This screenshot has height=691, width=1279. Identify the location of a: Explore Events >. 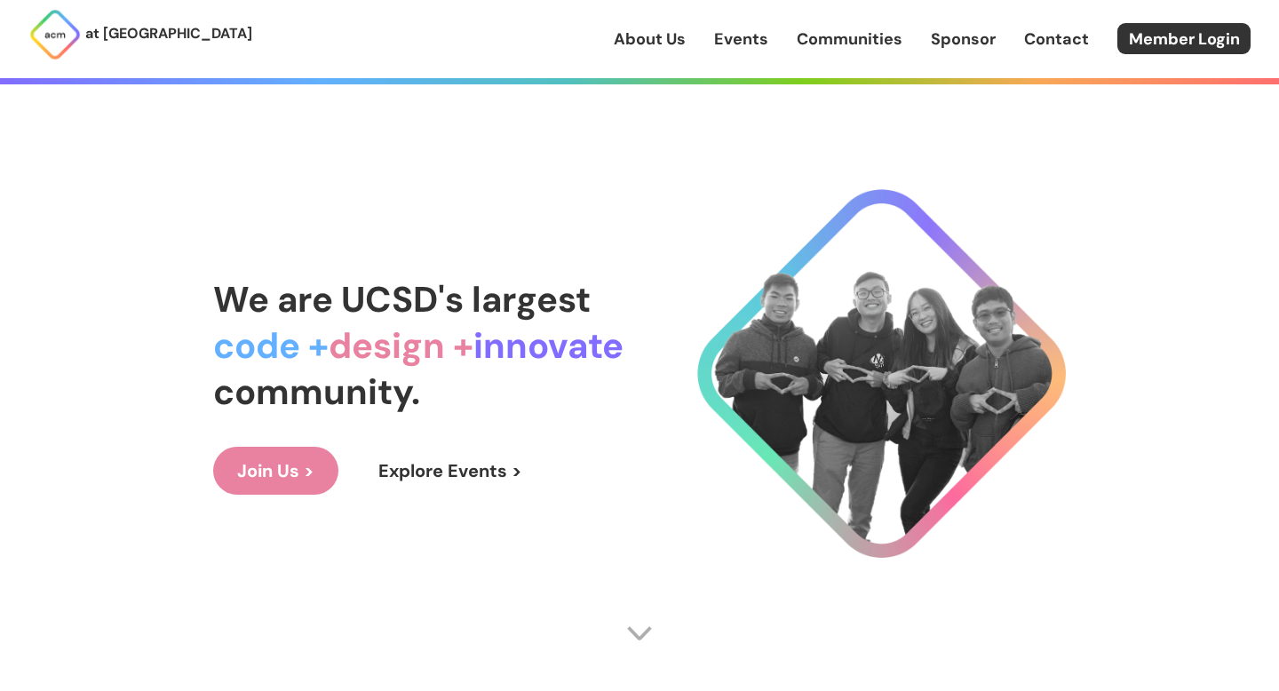
(450, 471).